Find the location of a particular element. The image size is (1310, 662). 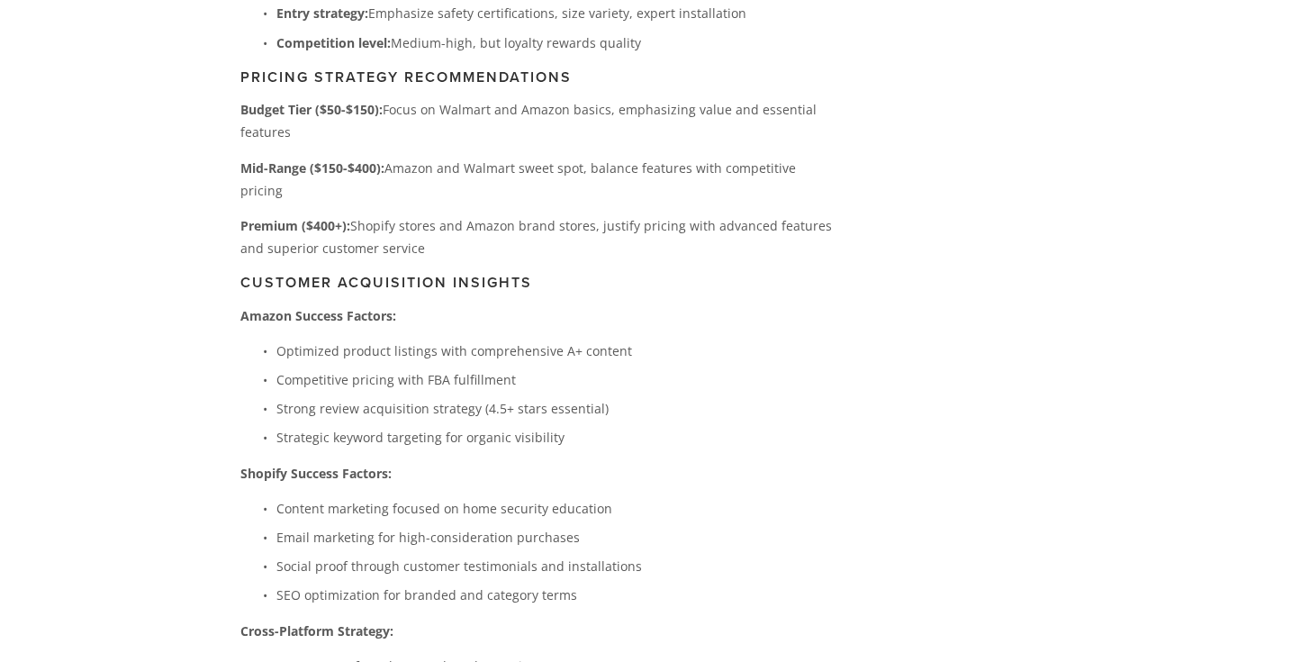

p: Focus on Walmart and Amazon basics, emphasizing value and essential features is located at coordinates (540, 121).